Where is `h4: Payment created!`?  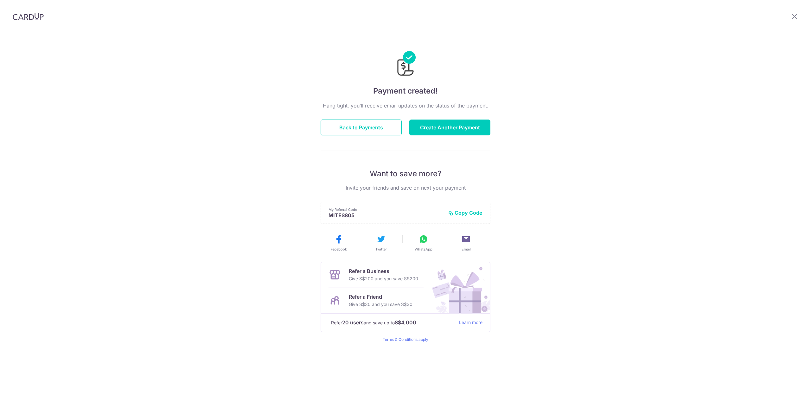
h4: Payment created! is located at coordinates (406, 91).